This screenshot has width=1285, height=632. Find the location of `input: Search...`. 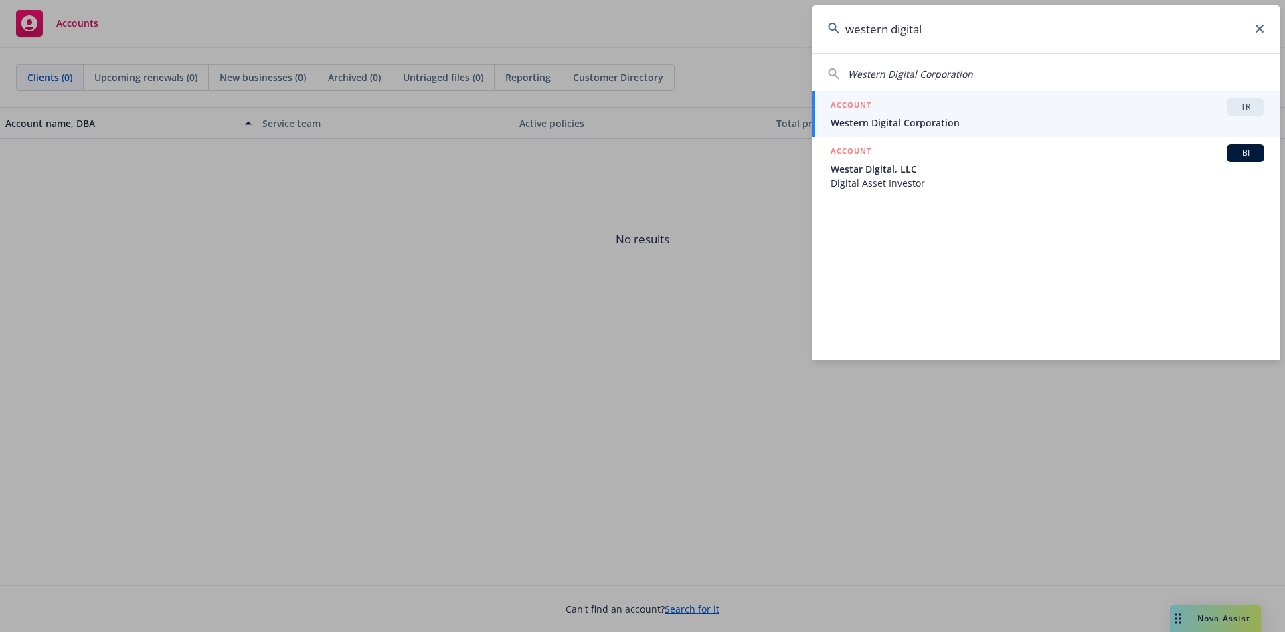

input: Search... is located at coordinates (1046, 29).